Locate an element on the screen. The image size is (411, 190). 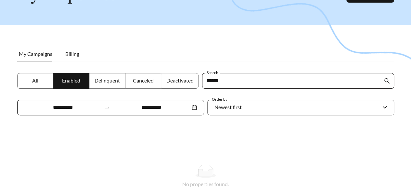
span: Canceled is located at coordinates (143, 80).